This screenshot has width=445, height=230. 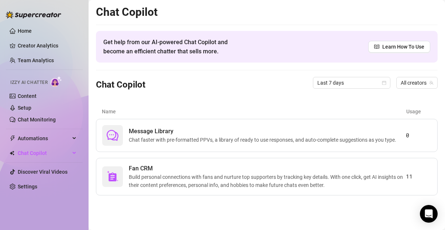 I want to click on span: Get help from our AI-powered Chat Copilot and become an efficient chatter that sells more., so click(x=174, y=47).